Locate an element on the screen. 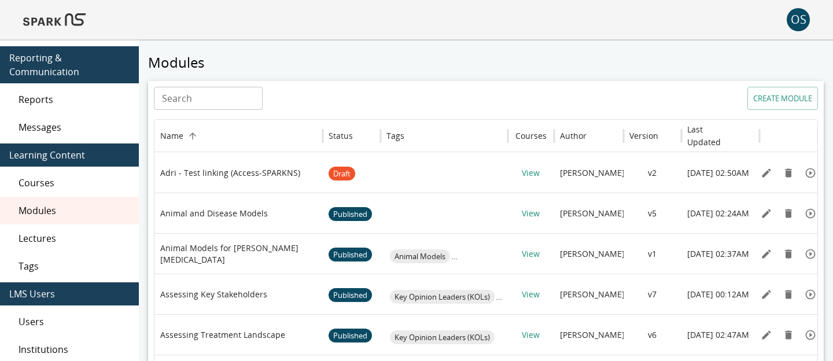 Image resolution: width=833 pixels, height=361 pixels. span: LMS Users is located at coordinates (69, 294).